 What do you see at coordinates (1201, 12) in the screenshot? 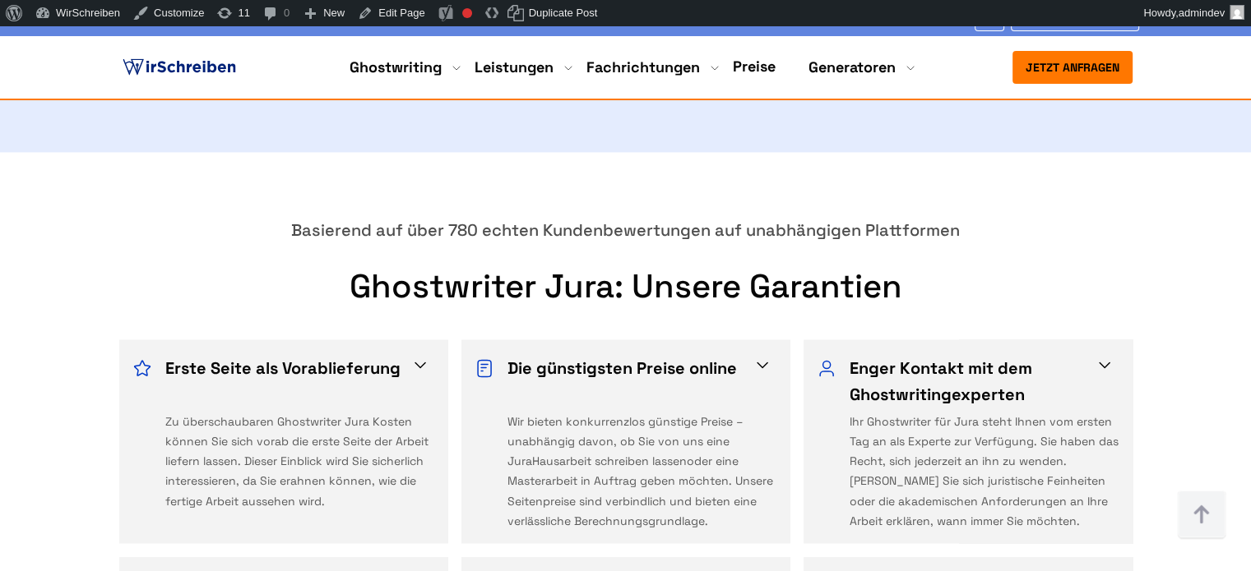
I see `span: admindev` at bounding box center [1201, 12].